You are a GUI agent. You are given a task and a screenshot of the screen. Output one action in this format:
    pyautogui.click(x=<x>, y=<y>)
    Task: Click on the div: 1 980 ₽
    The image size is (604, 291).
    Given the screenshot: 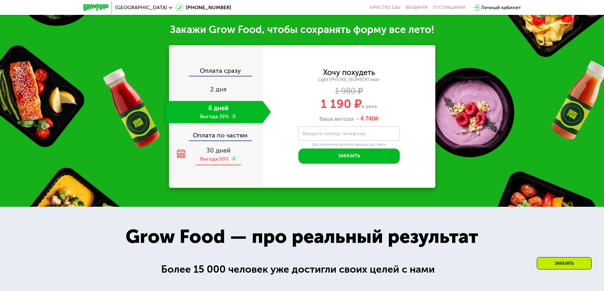 What is the action you would take?
    pyautogui.click(x=349, y=91)
    